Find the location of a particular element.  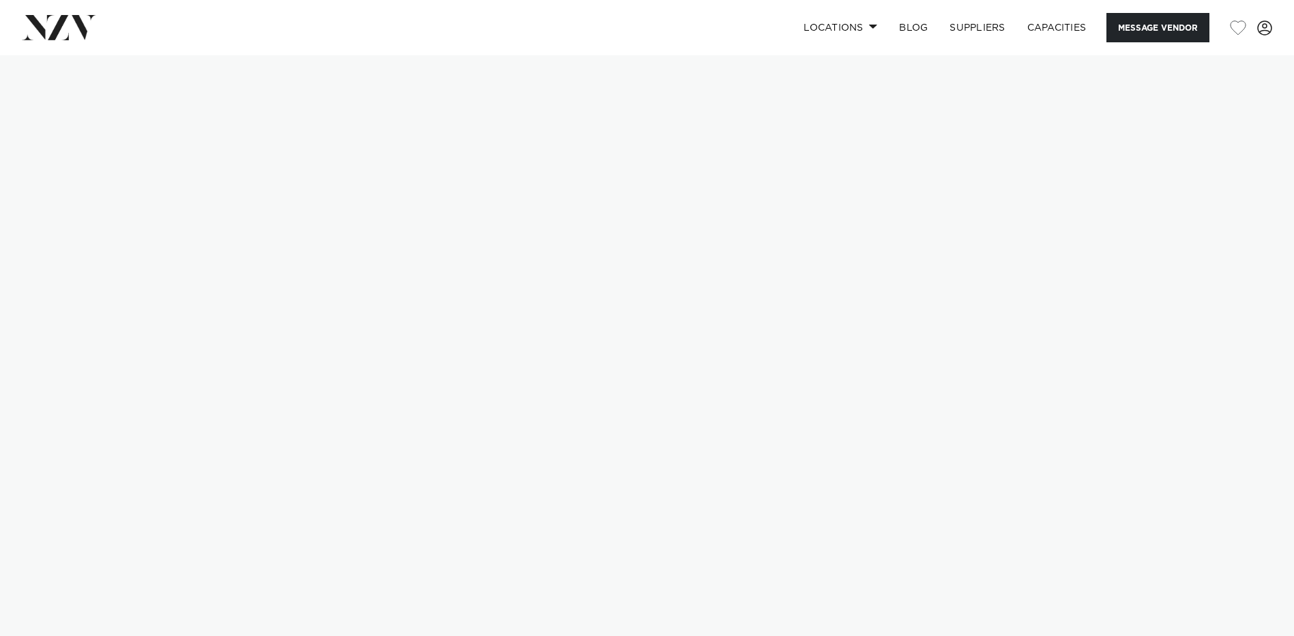

a: BLOG is located at coordinates (913, 27).